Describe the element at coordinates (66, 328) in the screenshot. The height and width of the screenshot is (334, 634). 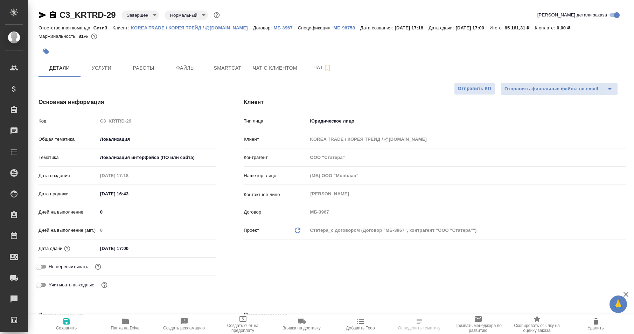
I see `span: Сохранить` at that location.